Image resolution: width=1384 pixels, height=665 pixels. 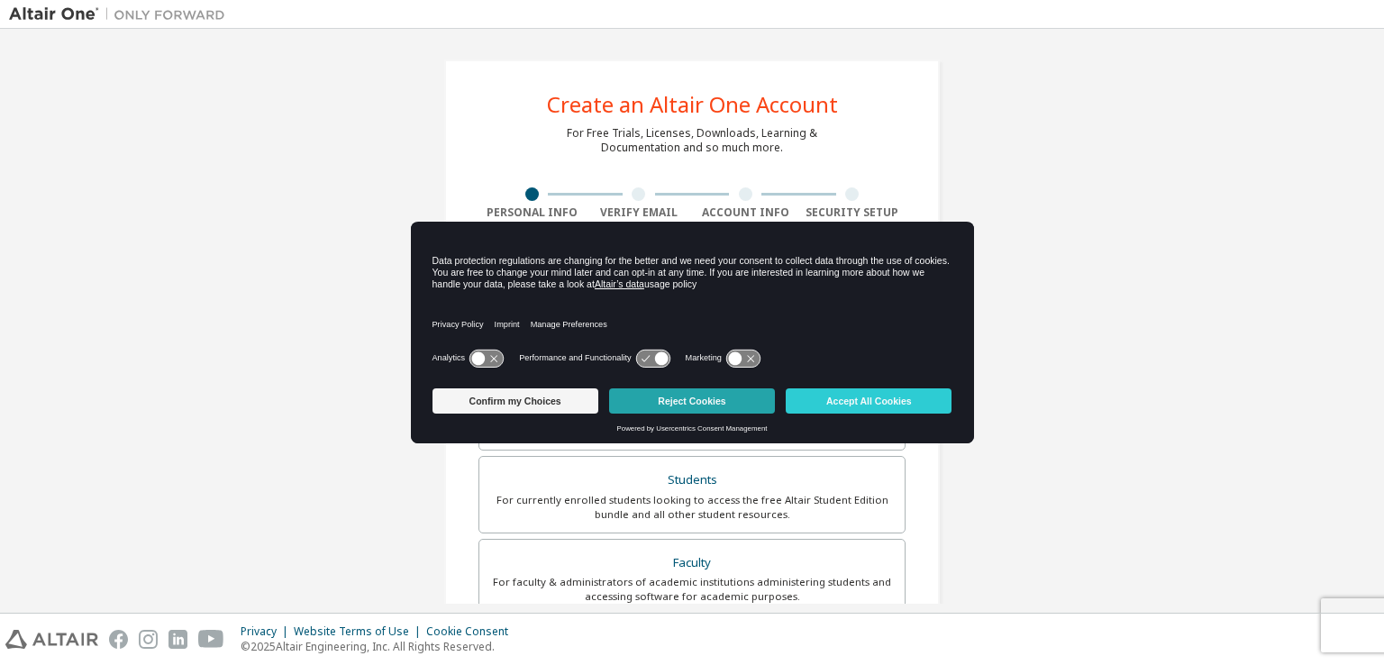 I want to click on div: Create an Altair One Account, so click(x=692, y=105).